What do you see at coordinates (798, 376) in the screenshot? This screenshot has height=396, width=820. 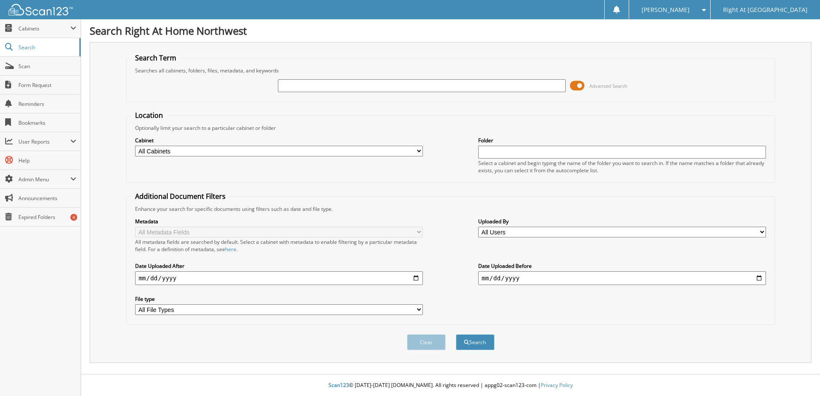 I see `div: Chat Widget` at bounding box center [798, 376].